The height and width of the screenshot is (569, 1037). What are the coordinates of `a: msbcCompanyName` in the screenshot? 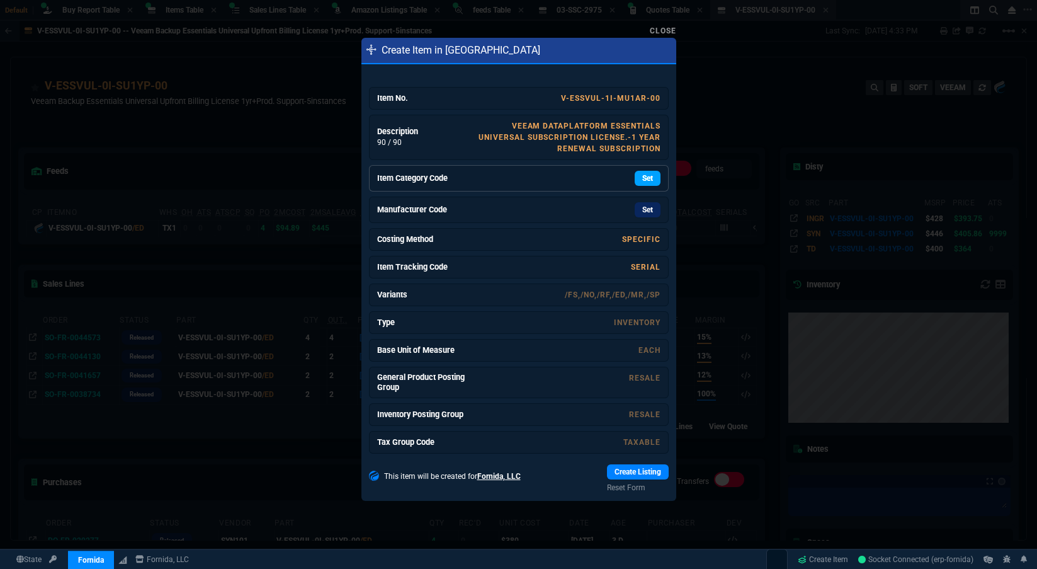 It's located at (162, 559).